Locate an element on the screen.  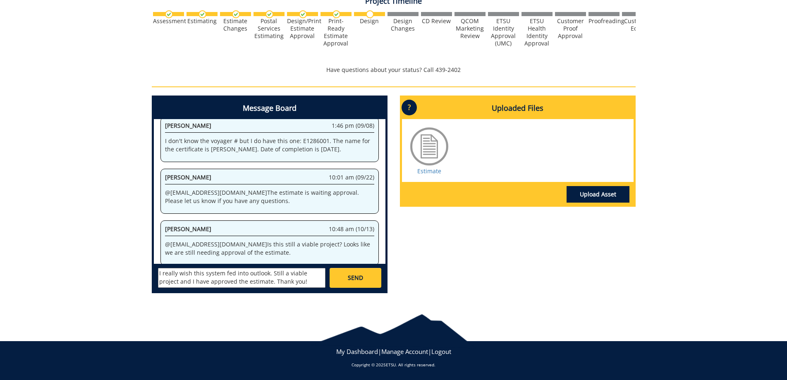
a: Estimate is located at coordinates (429, 171).